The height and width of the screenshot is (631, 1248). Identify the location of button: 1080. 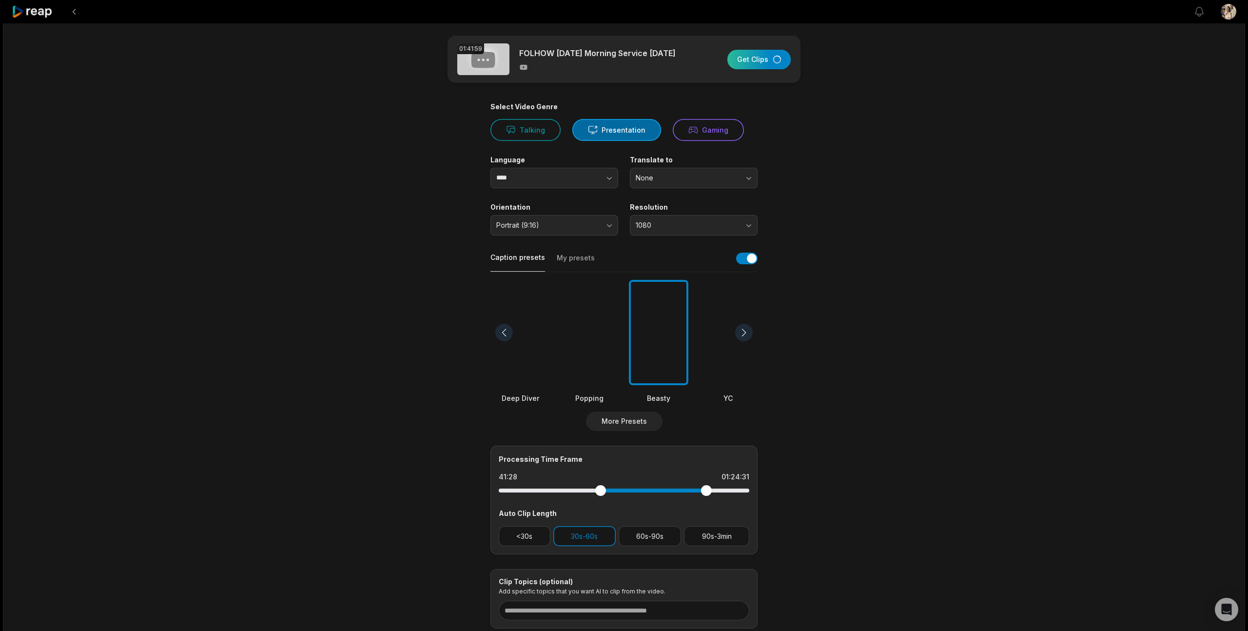
(694, 225).